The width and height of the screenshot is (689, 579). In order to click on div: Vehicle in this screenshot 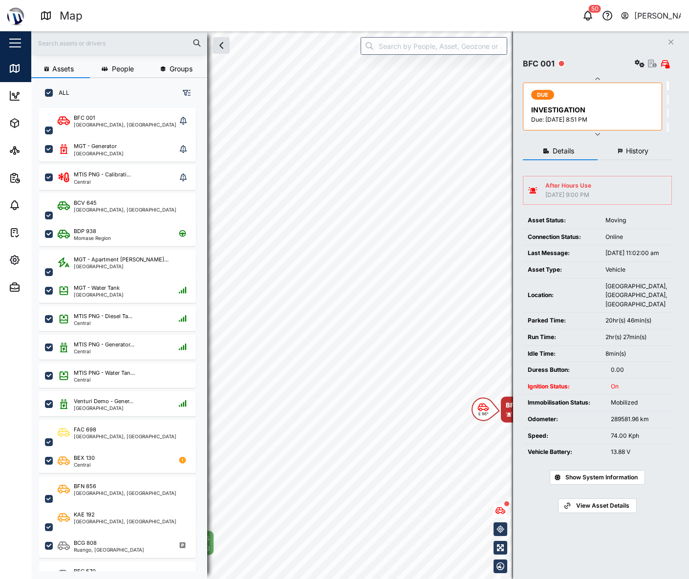, I will do `click(636, 270)`.